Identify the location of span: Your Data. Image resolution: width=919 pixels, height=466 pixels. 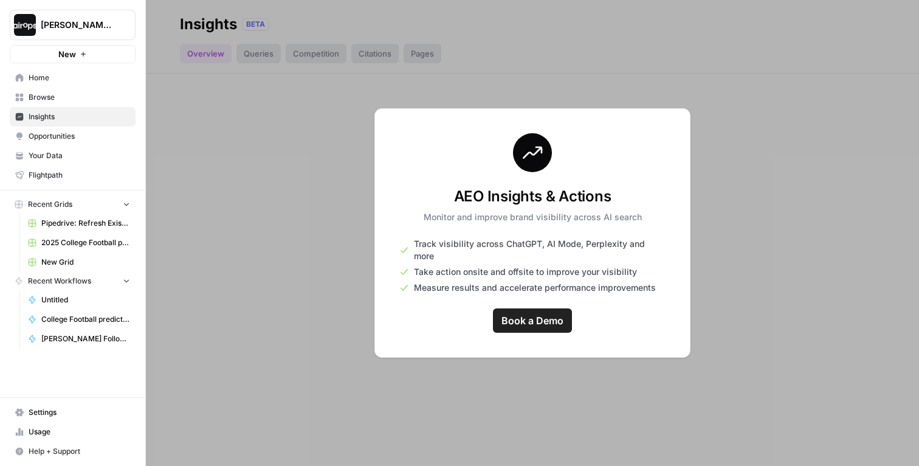
(79, 156).